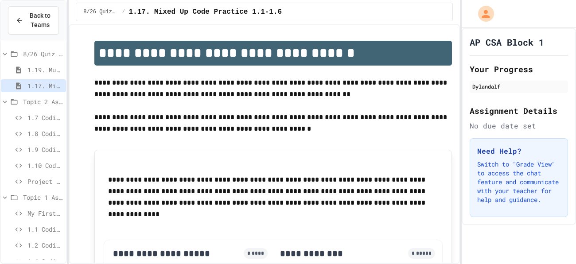  Describe the element at coordinates (519, 151) in the screenshot. I see `h3: Need Help?` at that location.